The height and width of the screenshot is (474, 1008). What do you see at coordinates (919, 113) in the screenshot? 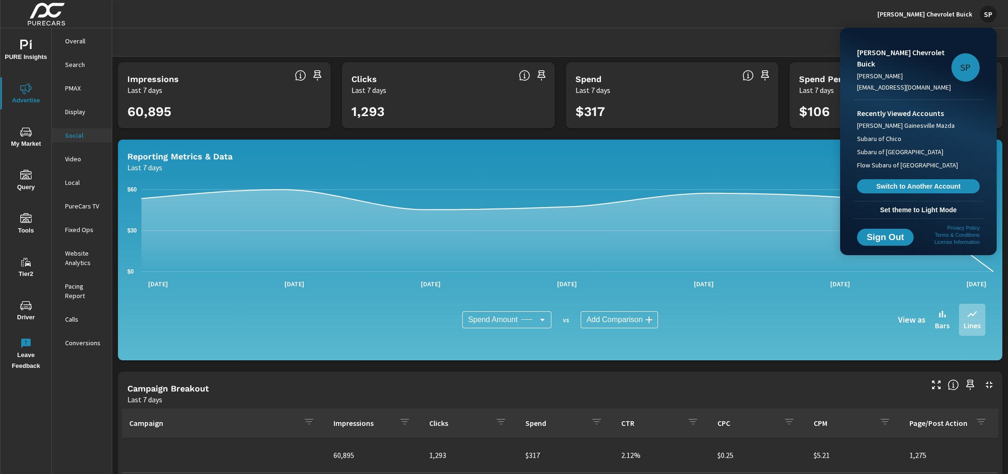
I see `p: Recently Viewed Accounts` at bounding box center [919, 113].